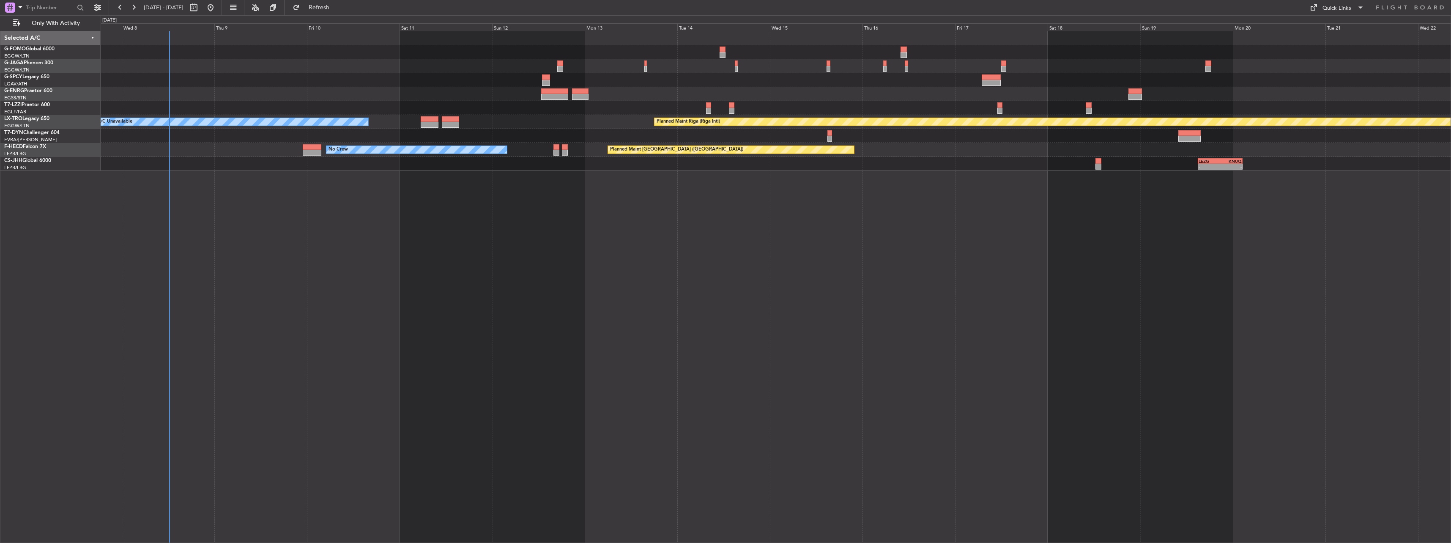 The image size is (1451, 543). Describe the element at coordinates (1279, 27) in the screenshot. I see `div: Mon 20` at that location.